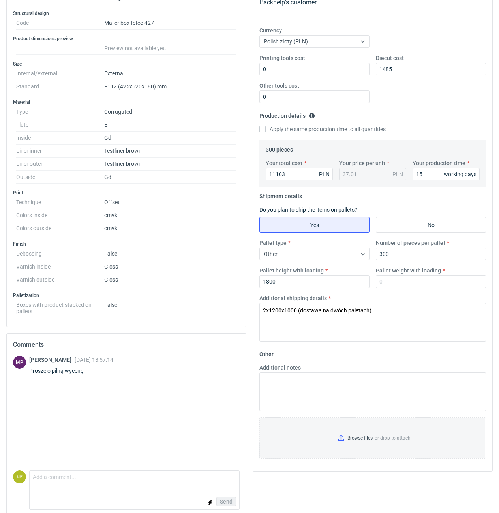 Image resolution: width=499 pixels, height=513 pixels. Describe the element at coordinates (60, 73) in the screenshot. I see `dt: Internal/external` at that location.